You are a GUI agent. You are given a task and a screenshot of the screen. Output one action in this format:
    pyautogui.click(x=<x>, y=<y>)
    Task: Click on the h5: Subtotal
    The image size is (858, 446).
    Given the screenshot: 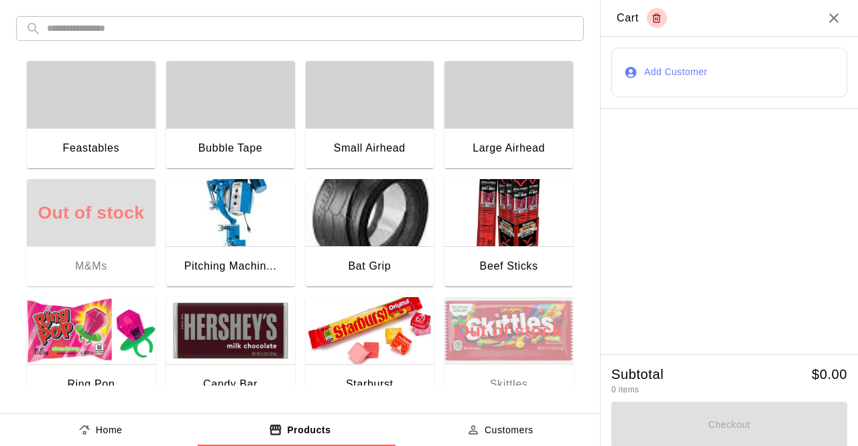 What is the action you would take?
    pyautogui.click(x=637, y=374)
    